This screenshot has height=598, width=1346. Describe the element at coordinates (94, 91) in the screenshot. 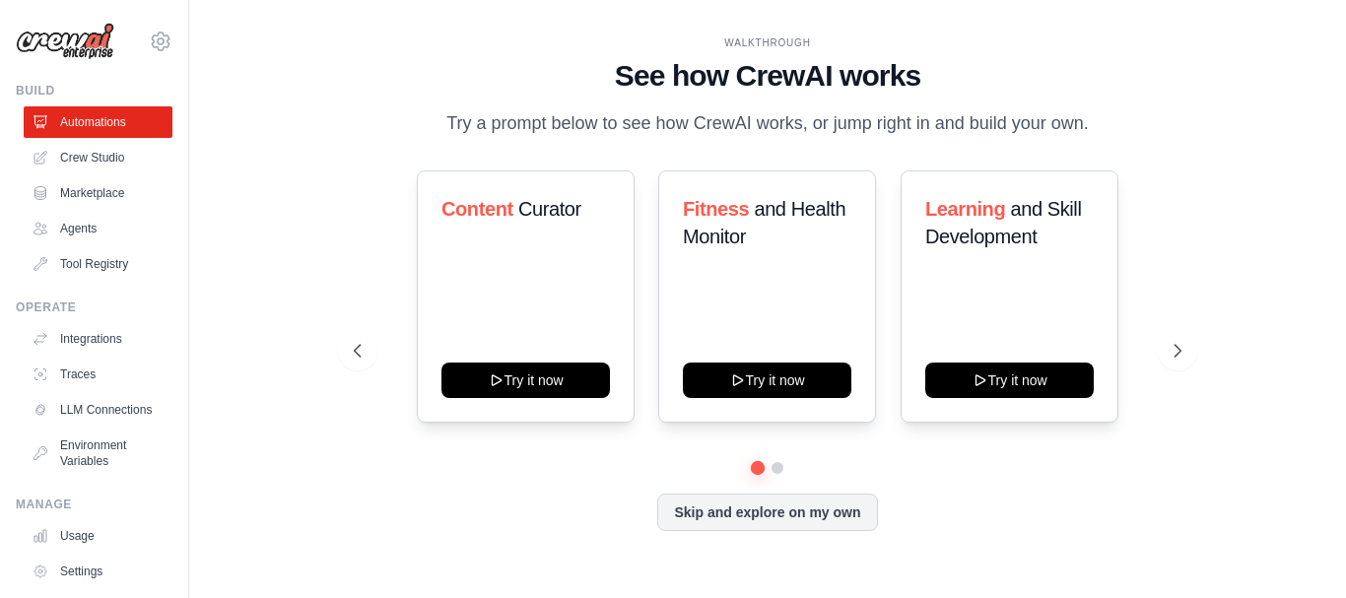

I see `div: Build` at that location.